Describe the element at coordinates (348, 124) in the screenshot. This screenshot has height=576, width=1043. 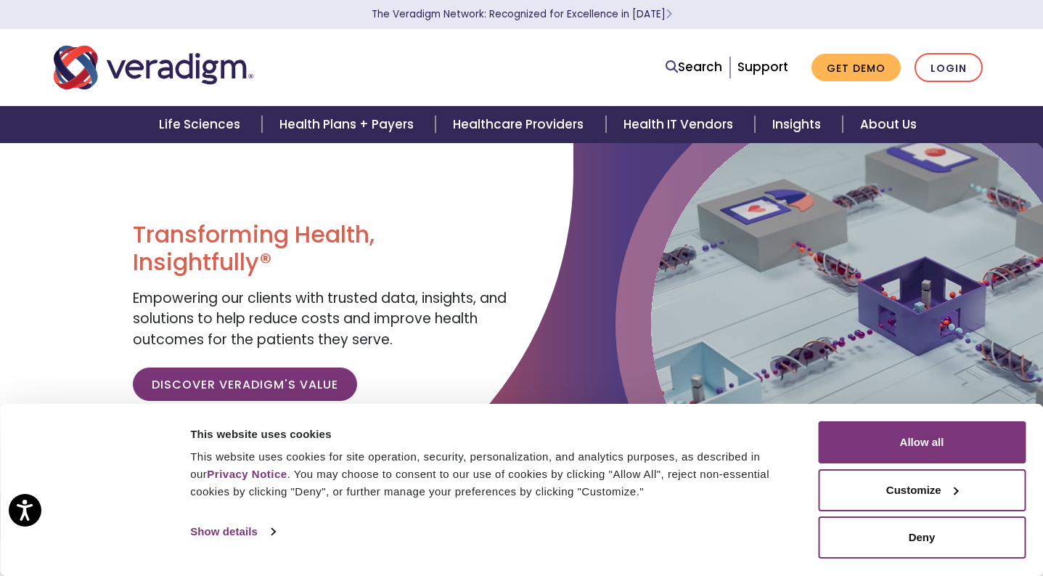
I see `a: Health Plans + Payers` at that location.